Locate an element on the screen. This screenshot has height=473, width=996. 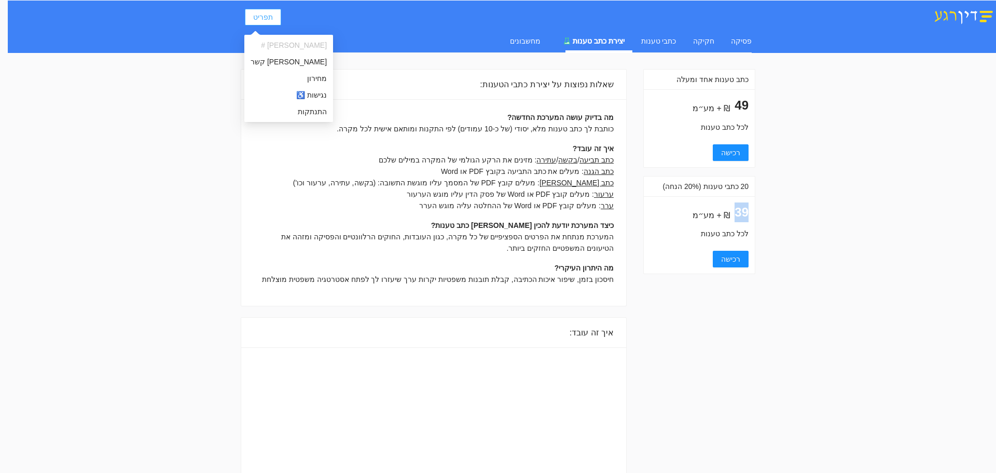
b: איך זה עובד? is located at coordinates (593, 148).